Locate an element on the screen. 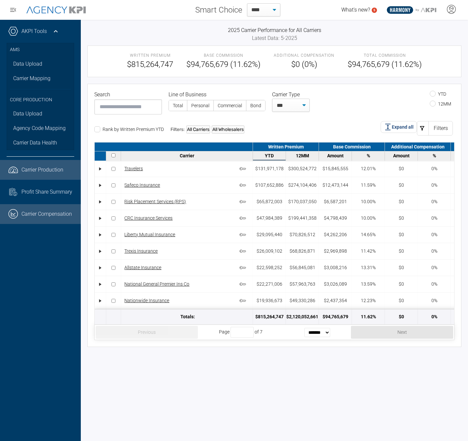 Image resolution: width=468 pixels, height=441 pixels. a: Liberty Mutual Insurance is located at coordinates (150, 235).